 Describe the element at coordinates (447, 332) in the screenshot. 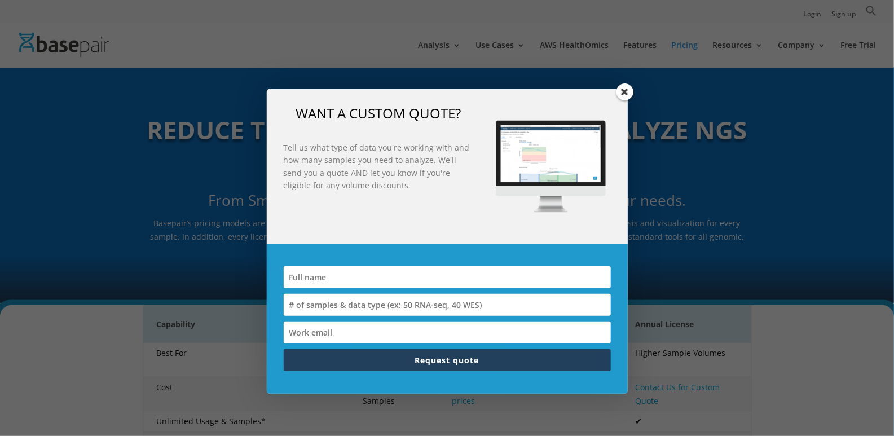

I see `input: Work email` at that location.